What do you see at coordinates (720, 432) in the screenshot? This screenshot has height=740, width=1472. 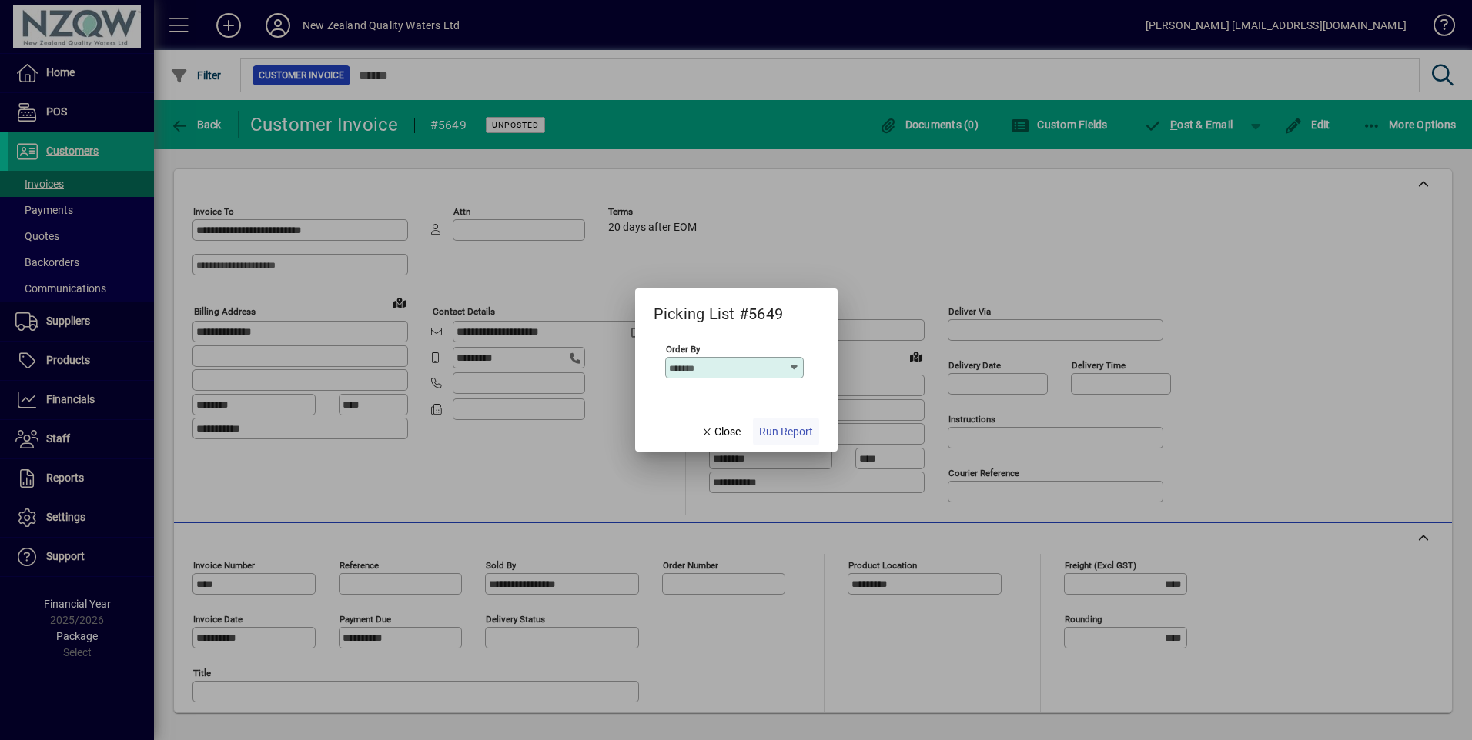 I see `button: Close` at bounding box center [720, 432].